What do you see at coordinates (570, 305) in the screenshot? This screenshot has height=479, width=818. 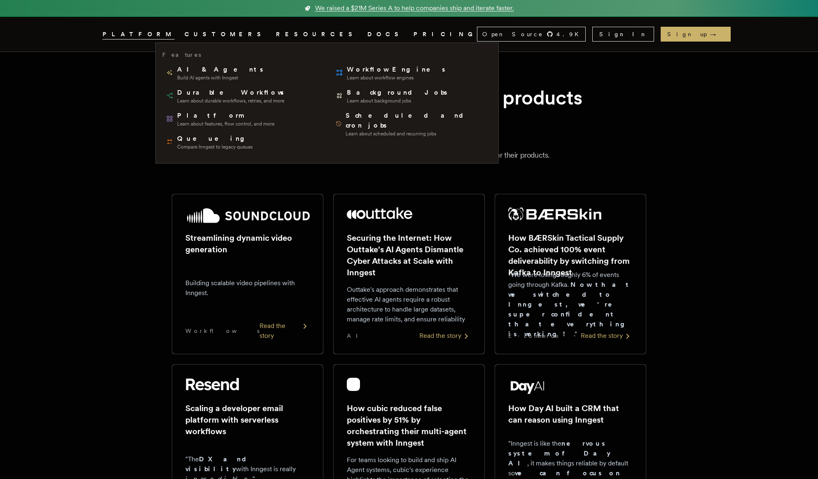 I see `p: "We were losing roughly 6% of events going through Kafka. ."` at bounding box center [570, 305].